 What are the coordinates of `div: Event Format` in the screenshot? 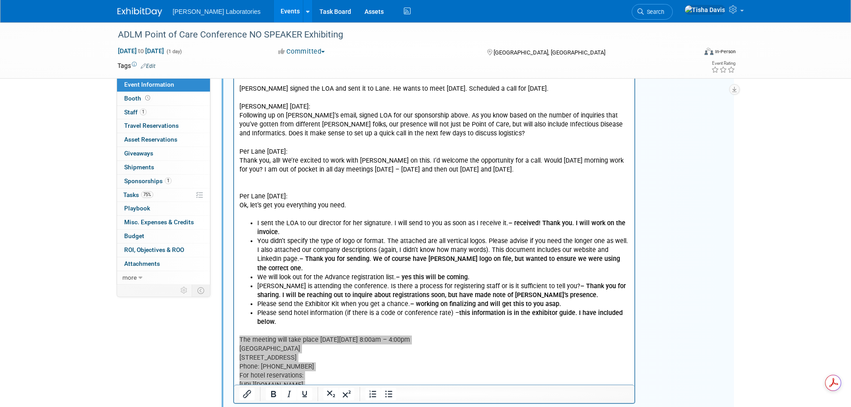 It's located at (690, 53).